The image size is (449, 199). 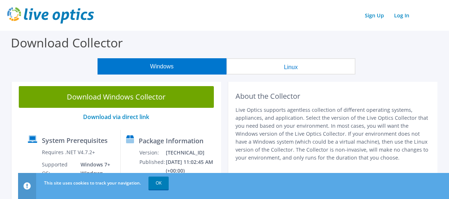 I want to click on label: Package Information, so click(x=171, y=140).